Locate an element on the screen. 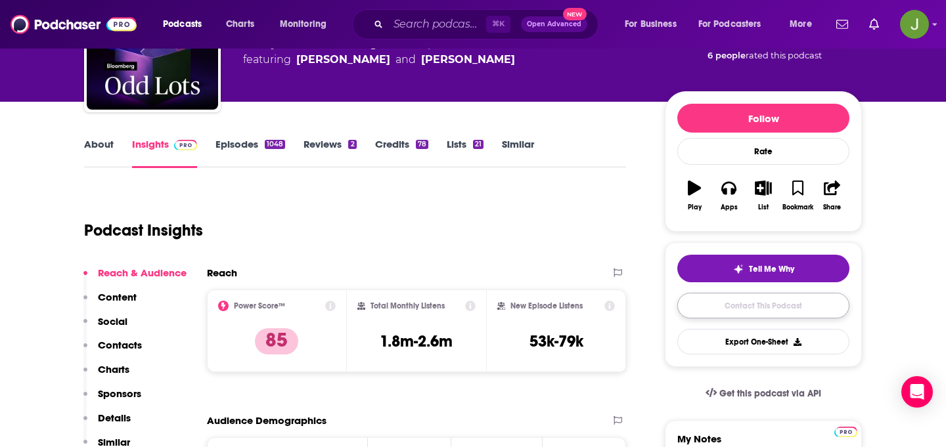  a: Reviews2 is located at coordinates (330, 153).